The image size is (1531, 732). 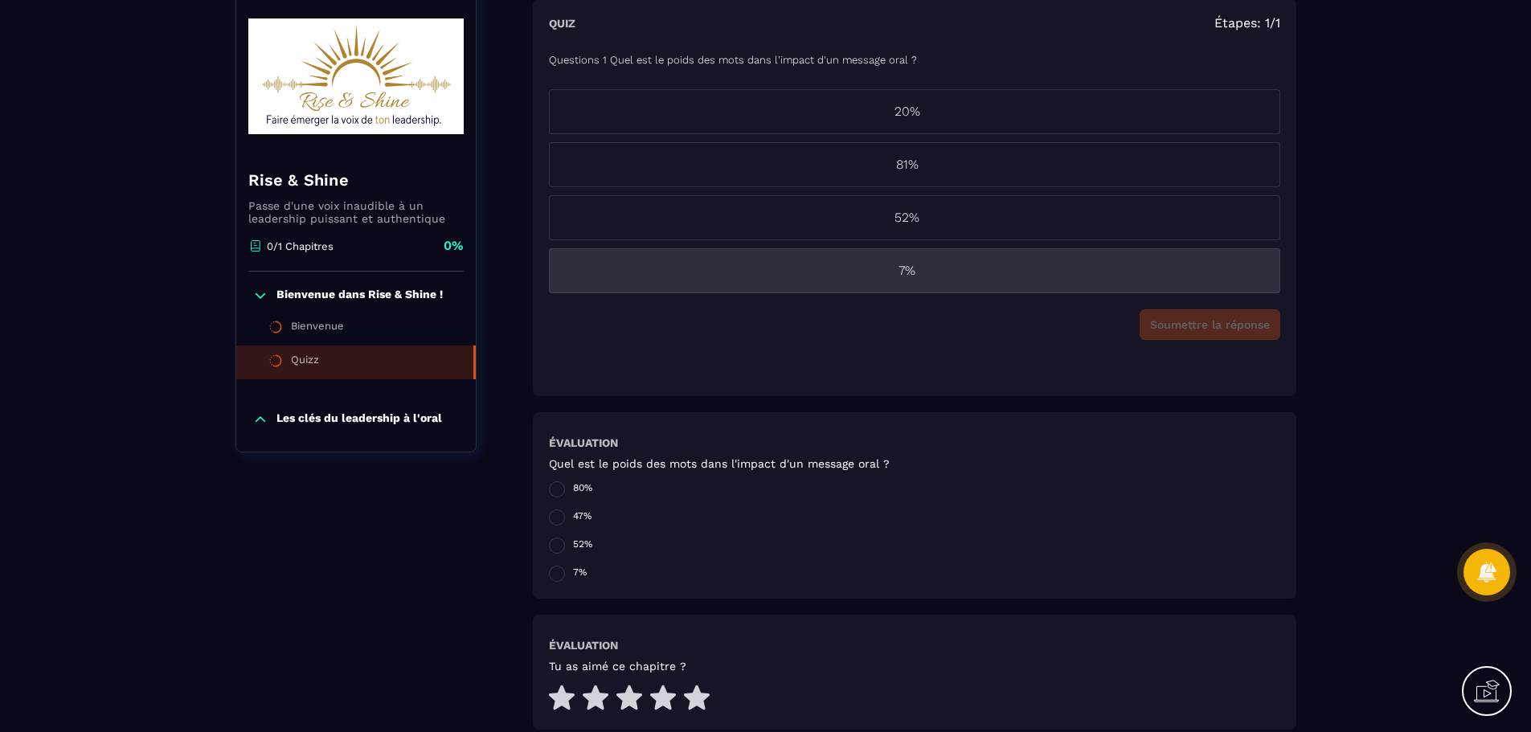 What do you see at coordinates (1247, 23) in the screenshot?
I see `span: Étapes: 1/1` at bounding box center [1247, 23].